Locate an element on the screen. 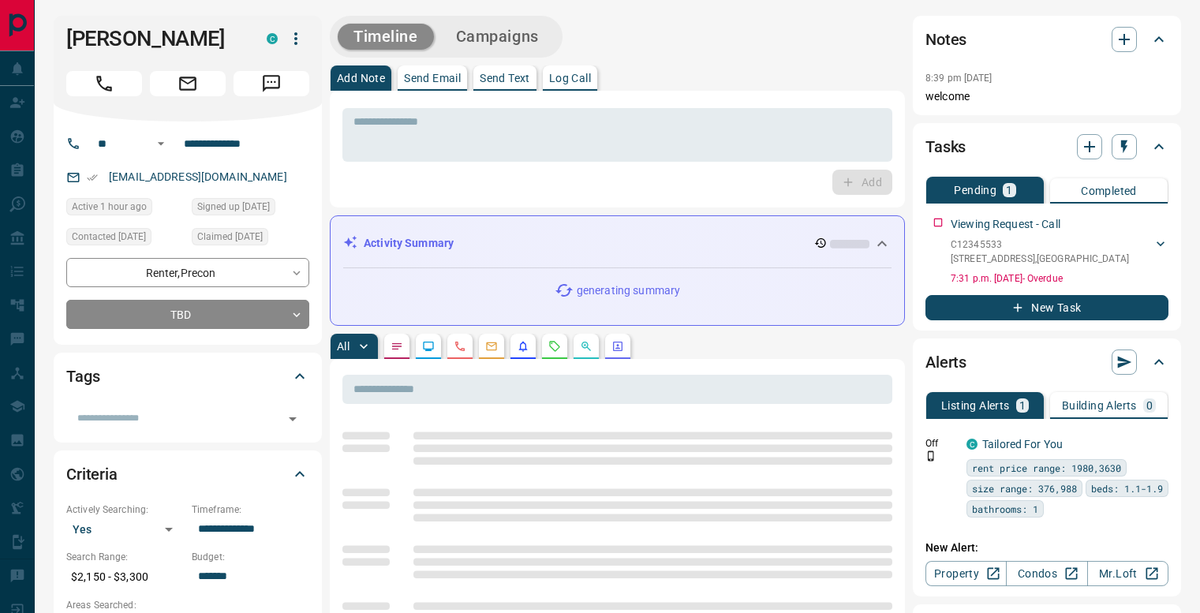  h2: Tags is located at coordinates (83, 376).